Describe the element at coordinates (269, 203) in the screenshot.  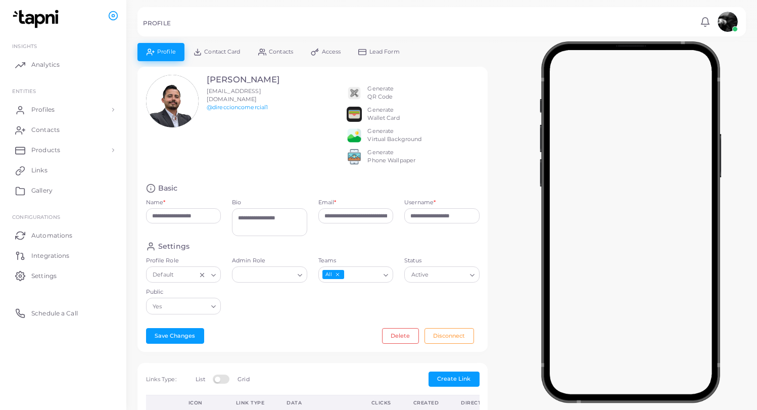
I see `label: Bio` at that location.